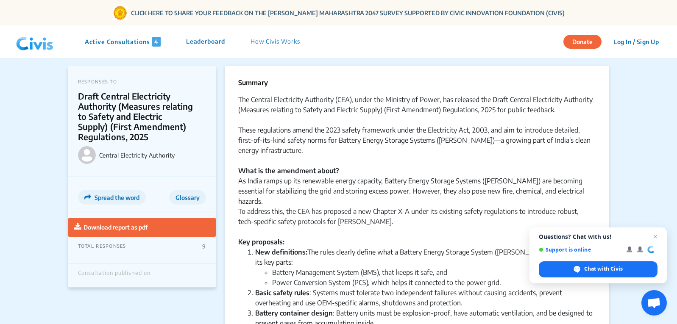 This screenshot has height=324, width=677. Describe the element at coordinates (187, 198) in the screenshot. I see `button: Glossary` at that location.